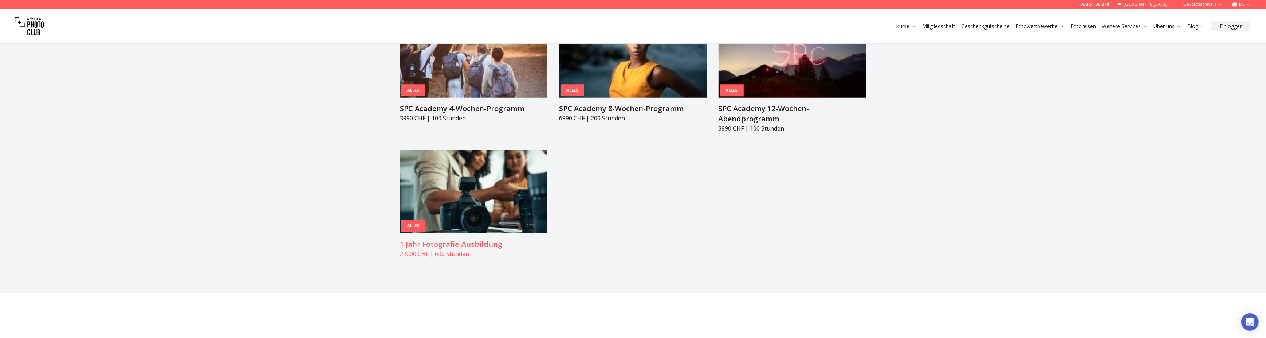 This screenshot has width=1266, height=338. What do you see at coordinates (906, 26) in the screenshot?
I see `a: Kurse` at bounding box center [906, 26].